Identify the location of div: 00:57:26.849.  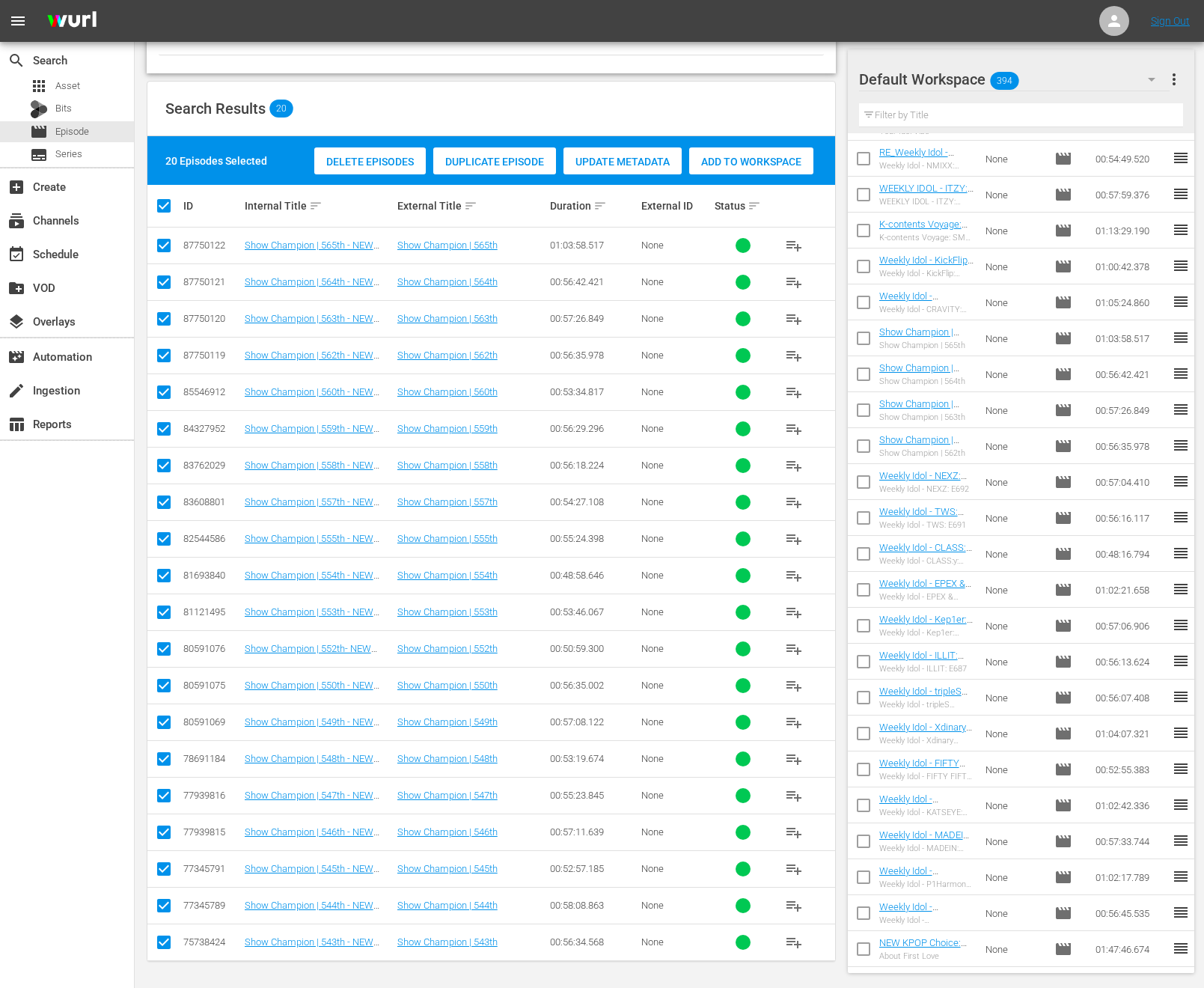
(593, 318).